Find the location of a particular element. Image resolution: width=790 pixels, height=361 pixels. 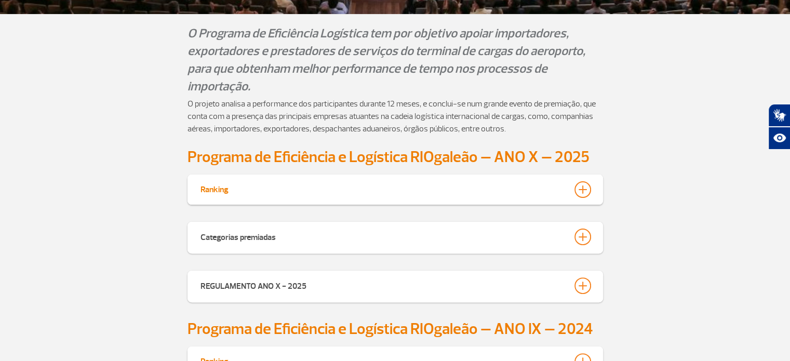

p: O projeto analisa a performance dos participantes durante 12 meses, e conclui-se num grande event... is located at coordinates (395, 116).